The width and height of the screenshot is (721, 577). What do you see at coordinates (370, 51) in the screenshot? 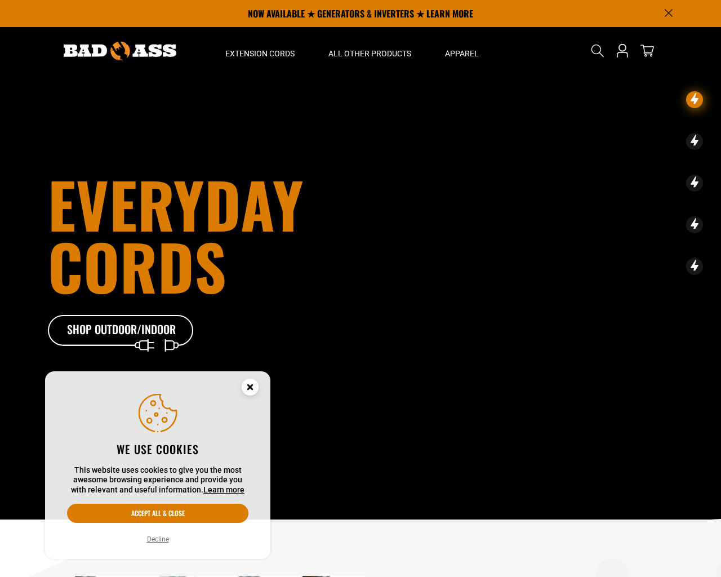
I see `summary: All Other Products` at bounding box center [370, 51].